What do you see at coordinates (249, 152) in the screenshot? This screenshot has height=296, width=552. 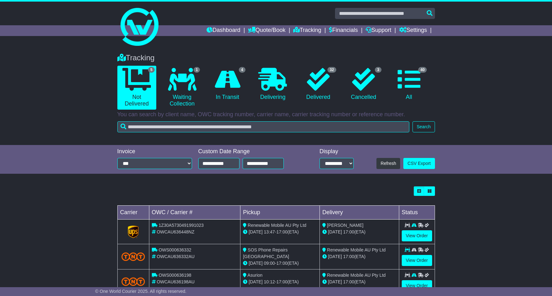 I see `div: Custom Date Range` at bounding box center [249, 152].